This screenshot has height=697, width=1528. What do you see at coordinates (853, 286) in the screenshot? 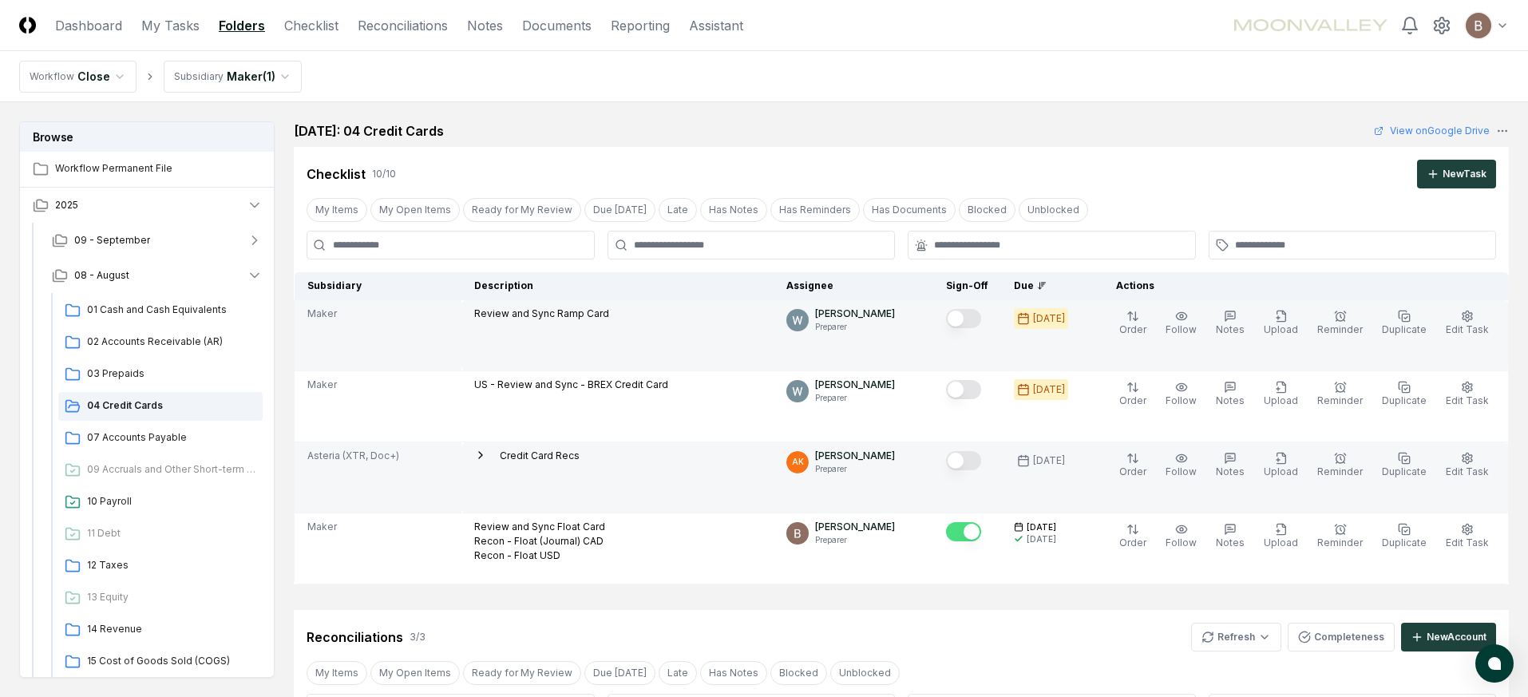
I see `th: Assignee` at bounding box center [853, 286].